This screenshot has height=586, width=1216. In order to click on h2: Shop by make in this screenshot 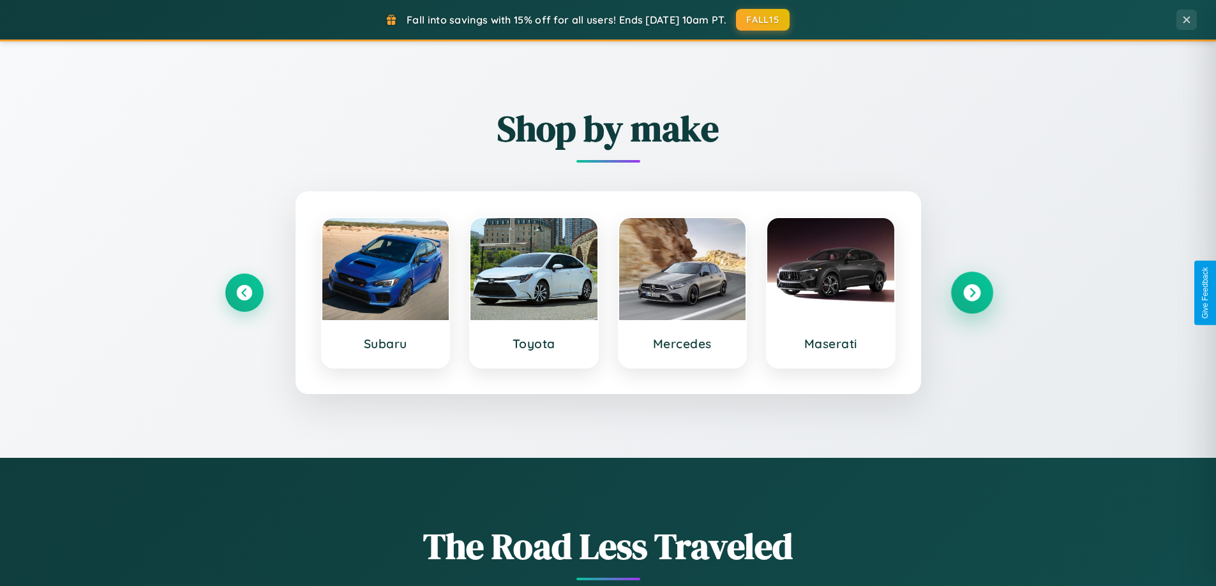, I will do `click(608, 128)`.